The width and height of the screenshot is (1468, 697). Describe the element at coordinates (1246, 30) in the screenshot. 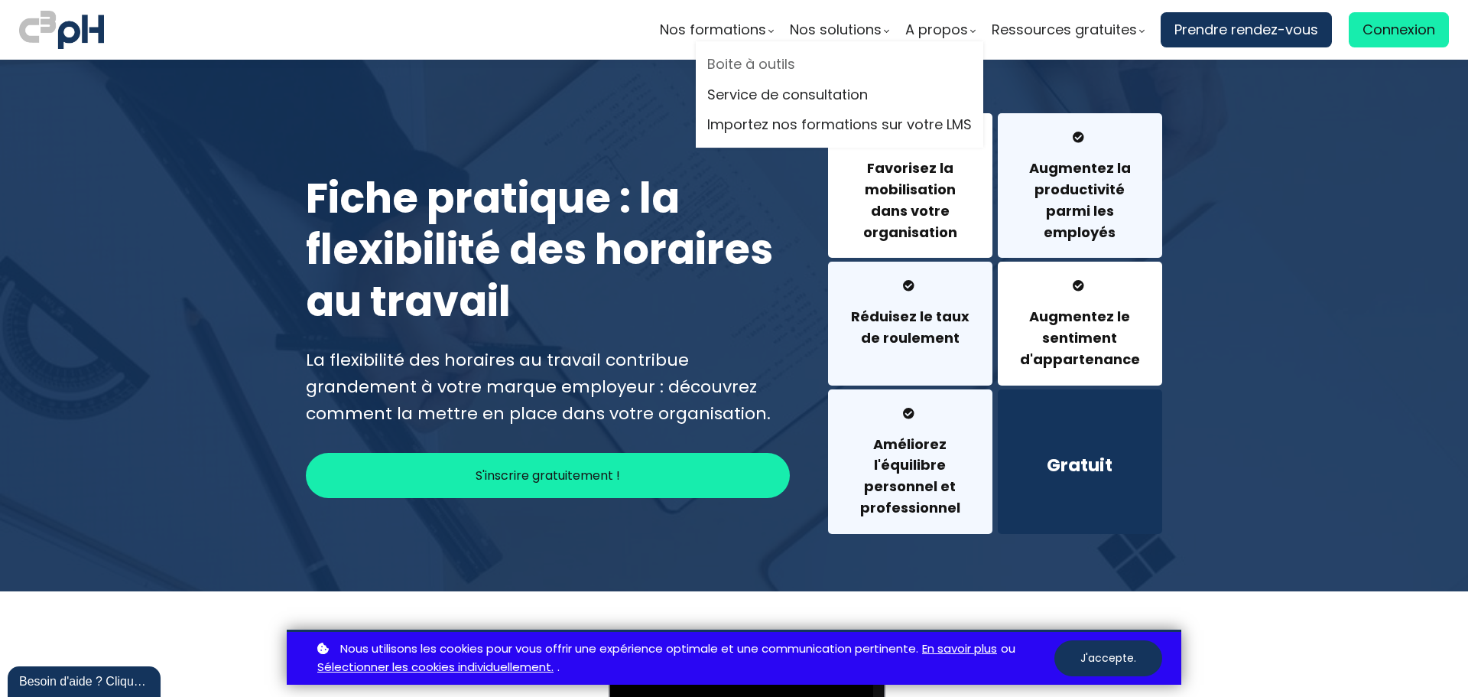

I see `span: Prendre rendez-vous` at that location.